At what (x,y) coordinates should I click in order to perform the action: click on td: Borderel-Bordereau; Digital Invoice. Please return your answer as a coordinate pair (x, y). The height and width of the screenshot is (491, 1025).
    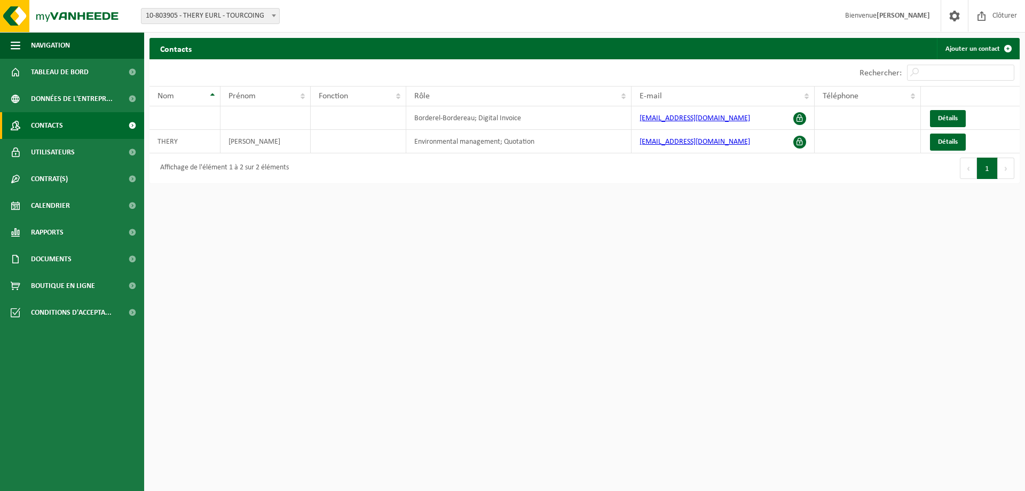
    Looking at the image, I should click on (519, 118).